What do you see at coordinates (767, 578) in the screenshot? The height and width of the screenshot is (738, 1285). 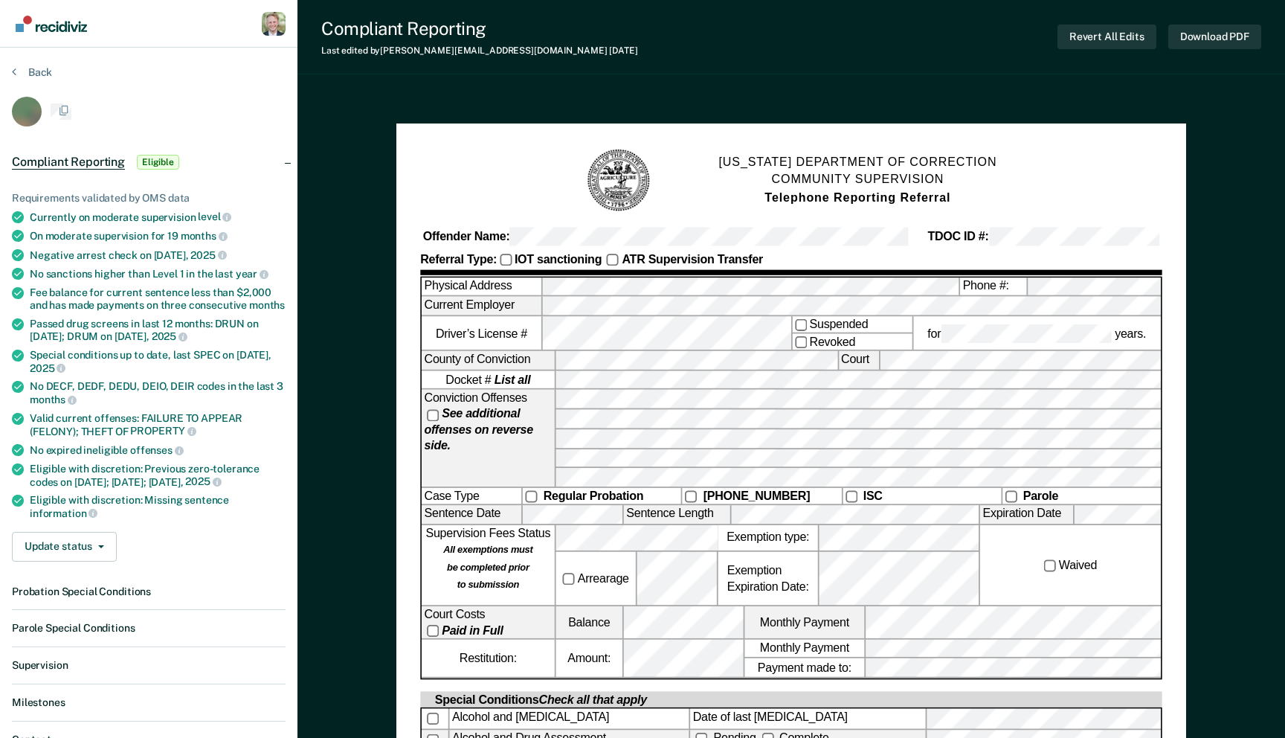 I see `div: Exemption Expiration Date:` at bounding box center [767, 578].